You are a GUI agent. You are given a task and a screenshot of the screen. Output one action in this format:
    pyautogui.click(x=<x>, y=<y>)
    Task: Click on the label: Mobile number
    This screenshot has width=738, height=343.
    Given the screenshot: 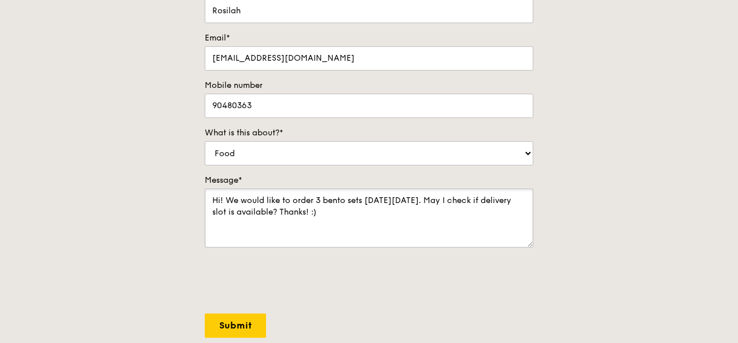 What is the action you would take?
    pyautogui.click(x=369, y=86)
    